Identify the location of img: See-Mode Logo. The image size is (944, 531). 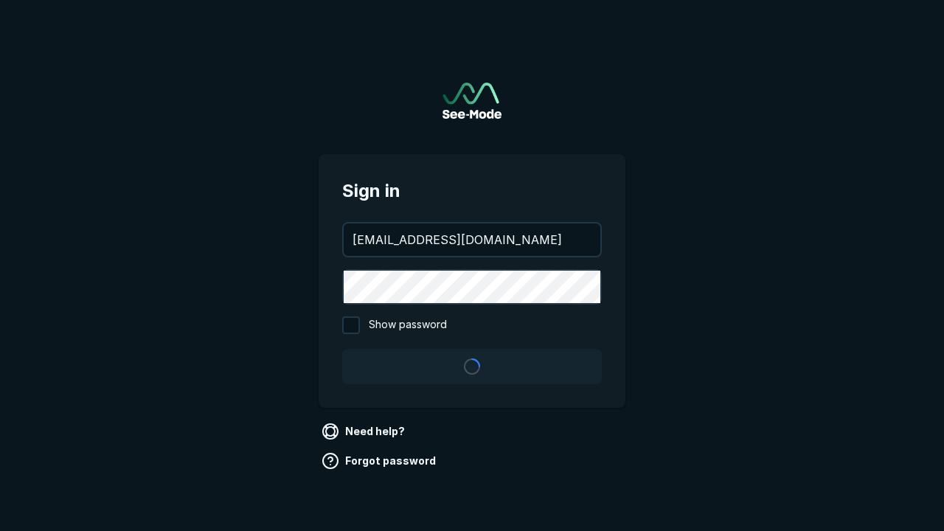
(472, 100).